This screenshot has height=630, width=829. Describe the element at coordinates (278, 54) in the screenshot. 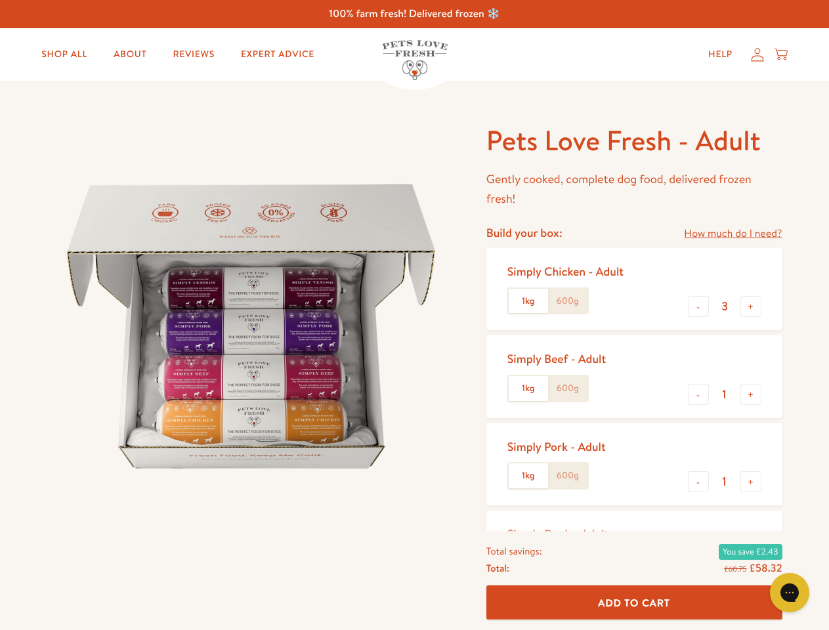

I see `a: Expert Advice` at that location.